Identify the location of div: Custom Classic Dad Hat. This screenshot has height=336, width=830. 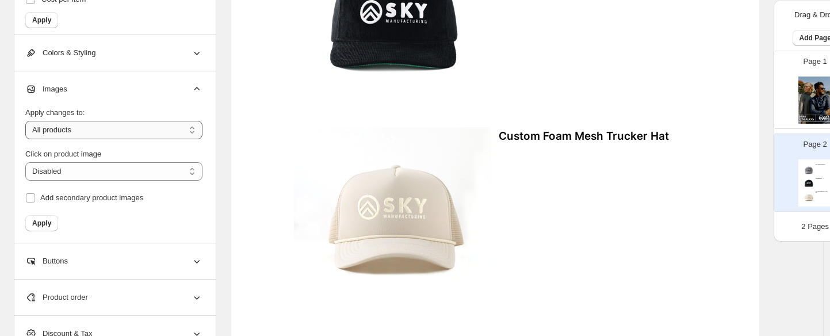
(822, 165).